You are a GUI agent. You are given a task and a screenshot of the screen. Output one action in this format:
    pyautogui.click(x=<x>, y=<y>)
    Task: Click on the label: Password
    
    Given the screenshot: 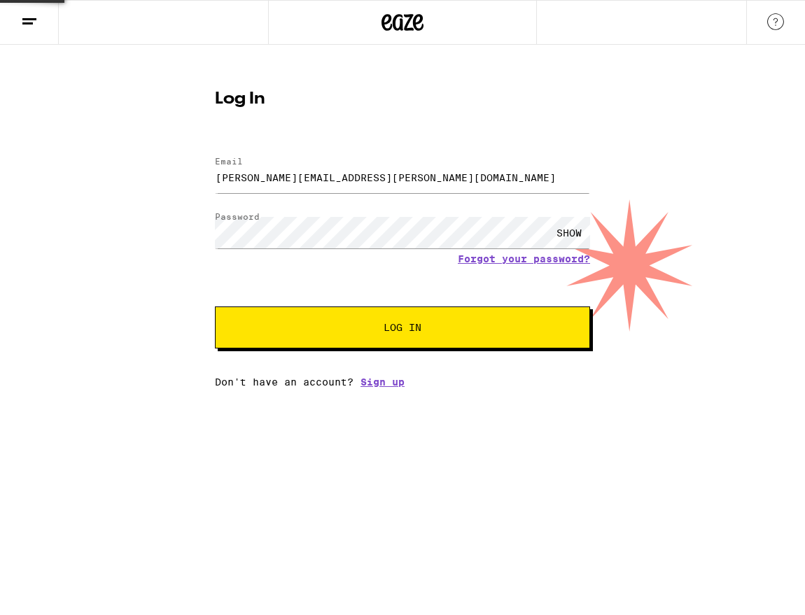 What is the action you would take?
    pyautogui.click(x=237, y=216)
    